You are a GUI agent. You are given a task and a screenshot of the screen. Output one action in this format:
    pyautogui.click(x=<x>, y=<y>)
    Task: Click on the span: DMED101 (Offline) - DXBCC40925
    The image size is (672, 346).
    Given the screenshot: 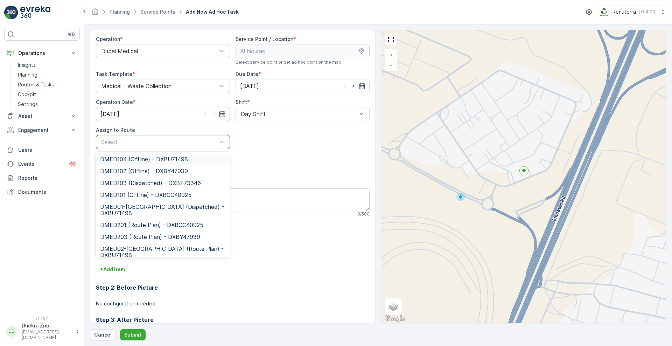 What is the action you would take?
    pyautogui.click(x=146, y=195)
    